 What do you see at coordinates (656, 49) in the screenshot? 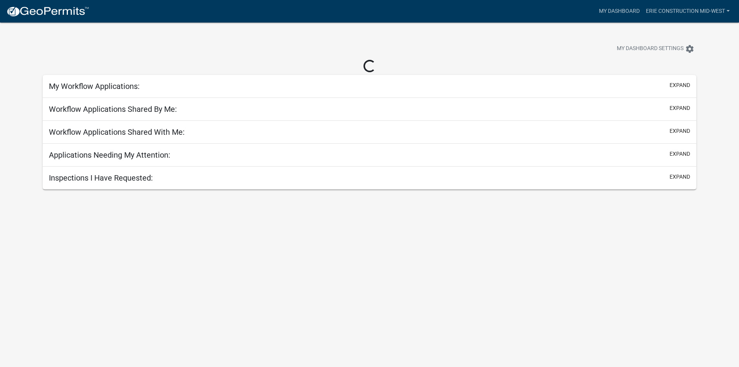
I see `button: My Dashboard Settingssettings` at bounding box center [656, 49].